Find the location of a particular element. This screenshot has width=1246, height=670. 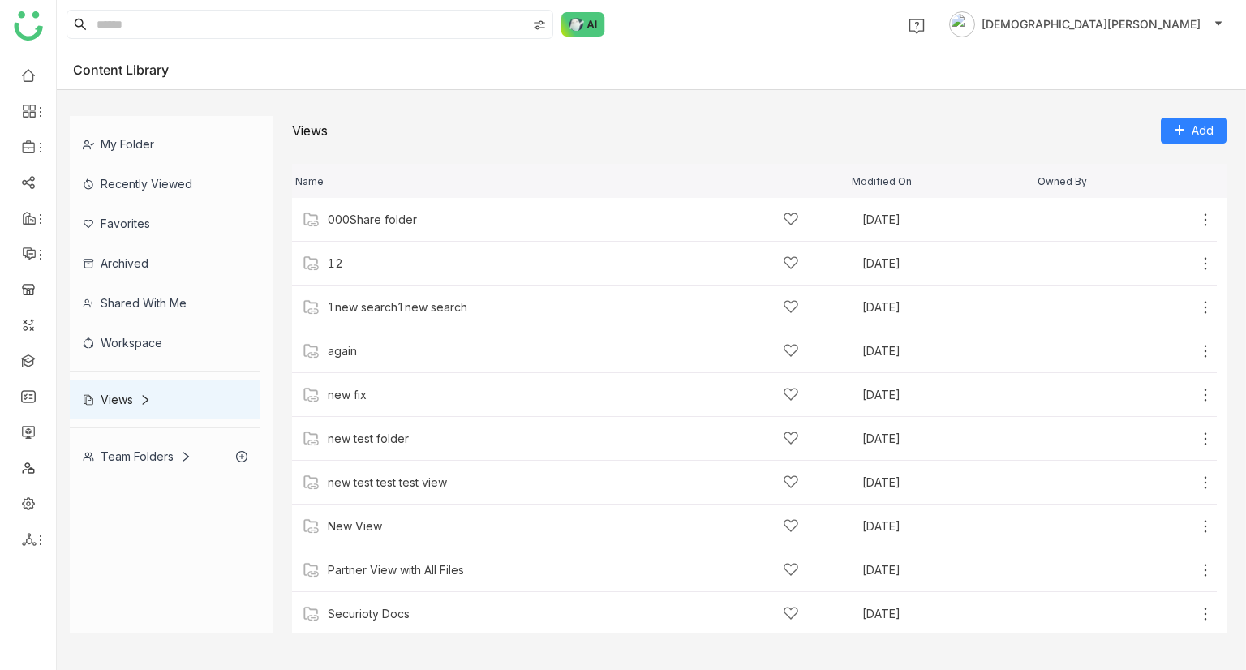

div: 12 is located at coordinates (335, 264).